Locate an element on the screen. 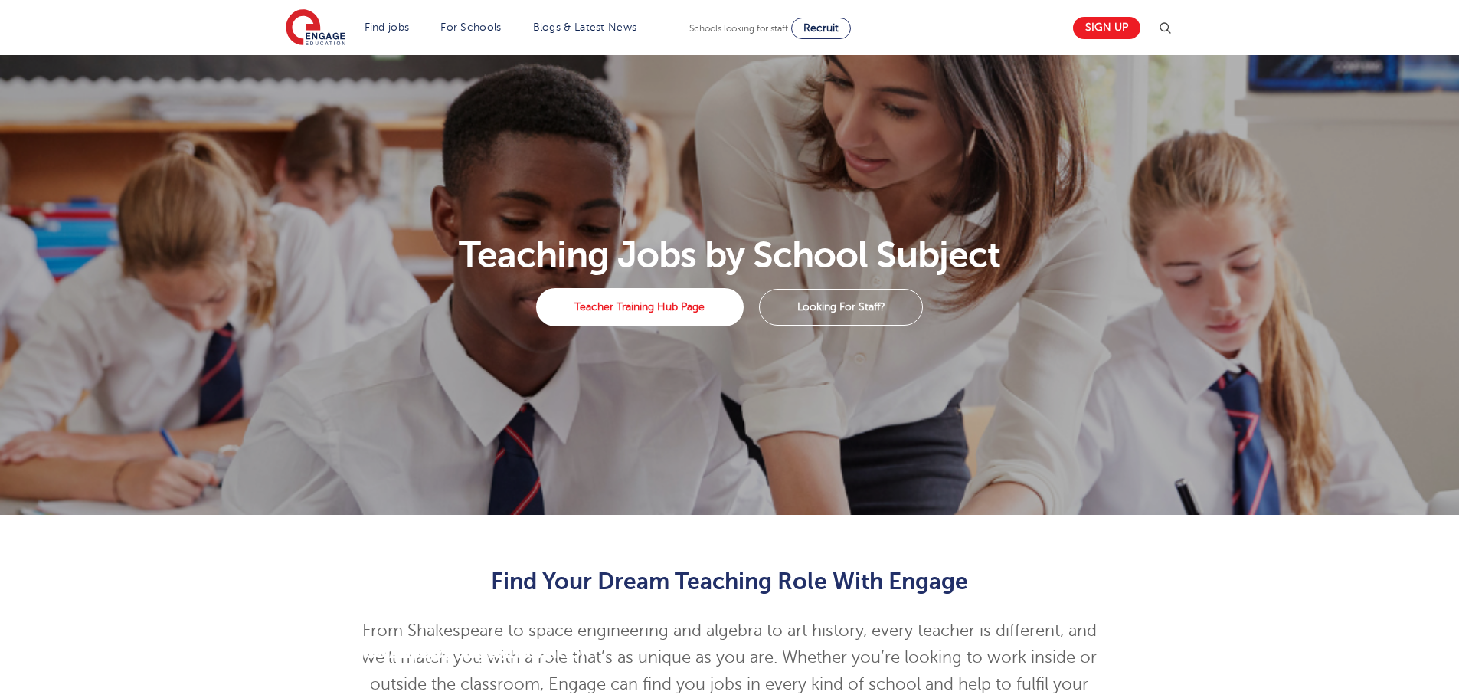 This screenshot has width=1459, height=698. span: Recruit is located at coordinates (821, 28).